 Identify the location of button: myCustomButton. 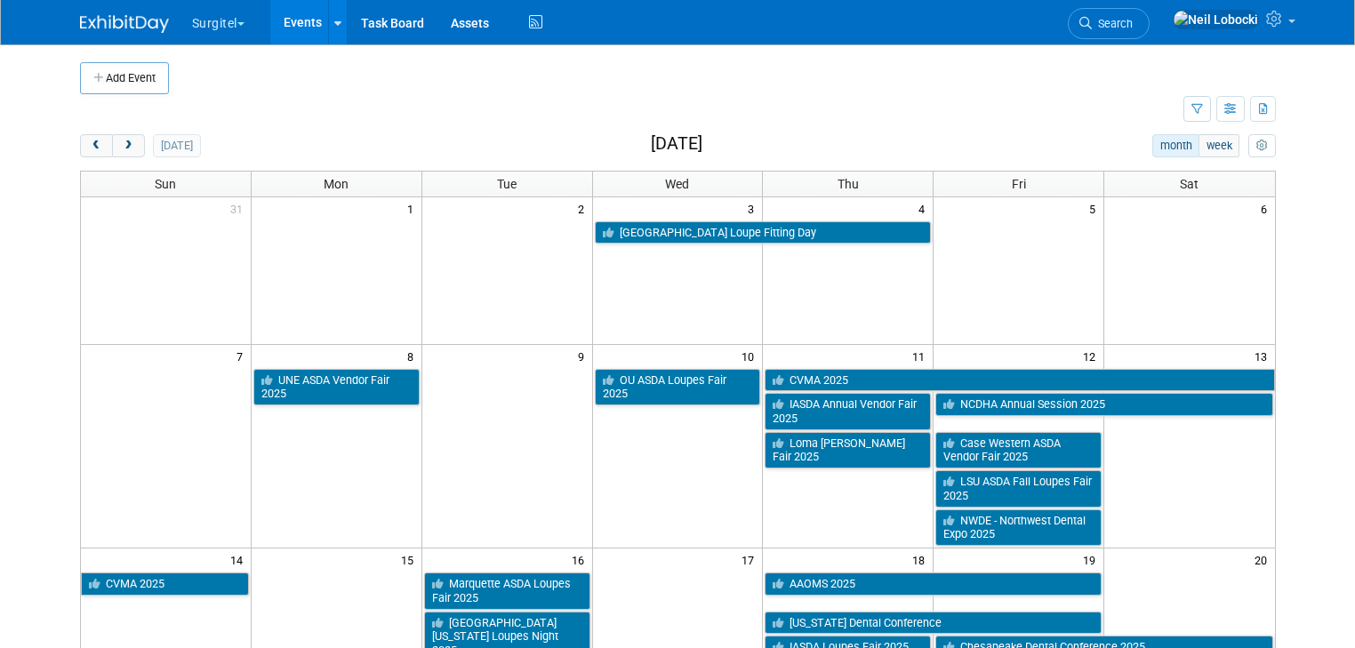
(1262, 146).